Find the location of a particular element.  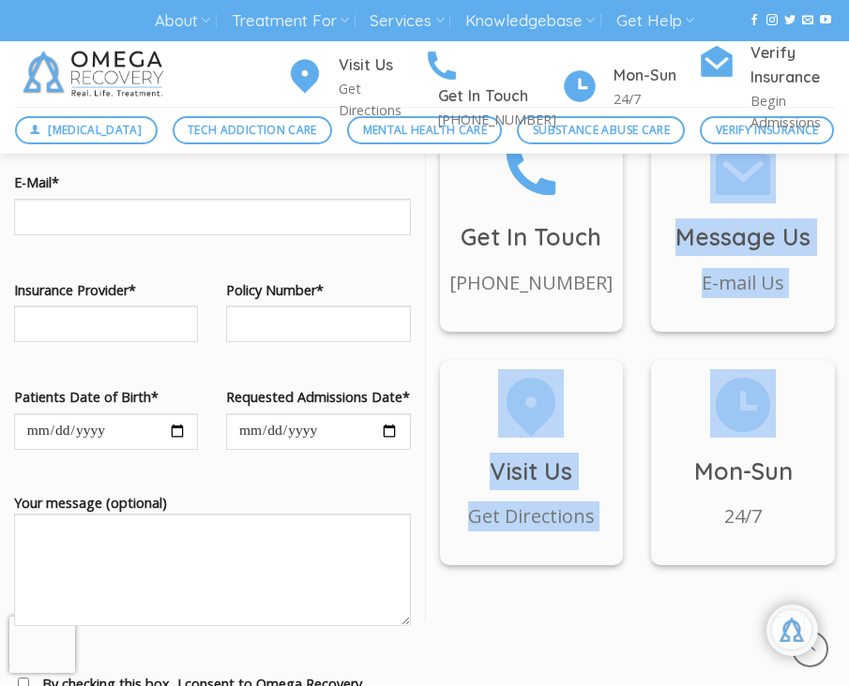

label: Policy Number* is located at coordinates (318, 290).